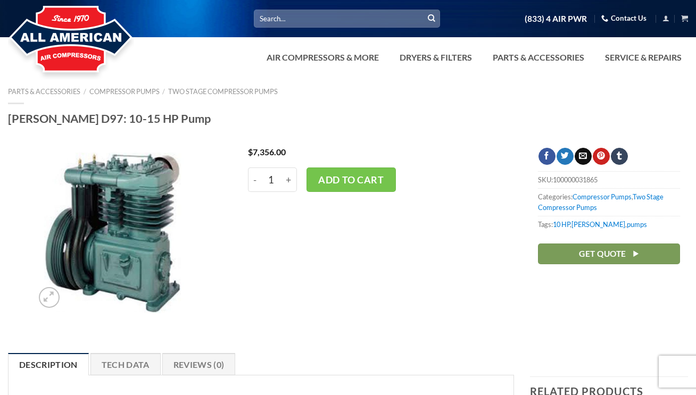  What do you see at coordinates (126, 364) in the screenshot?
I see `a: Tech Data` at bounding box center [126, 364].